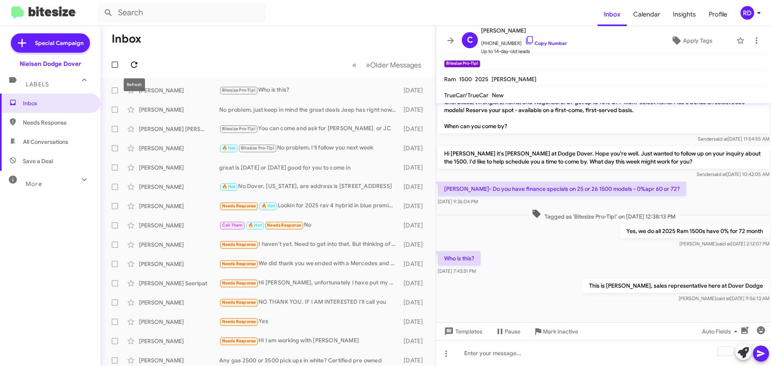 The width and height of the screenshot is (771, 366). What do you see at coordinates (481, 79) in the screenshot?
I see `span: 2025` at bounding box center [481, 79].